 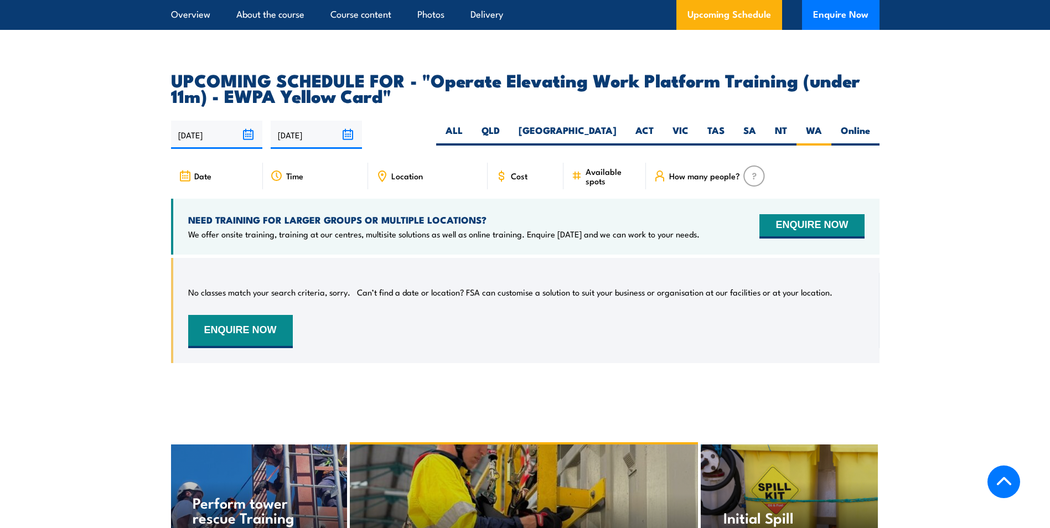 What do you see at coordinates (749, 134) in the screenshot?
I see `label: SA` at bounding box center [749, 134].